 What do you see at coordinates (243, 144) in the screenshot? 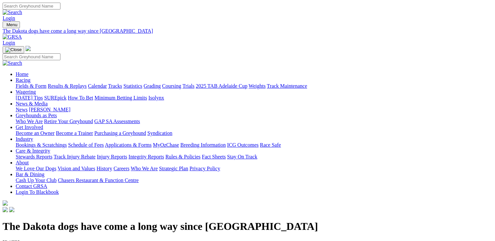
I see `a: ICG Outcomes` at bounding box center [243, 144].